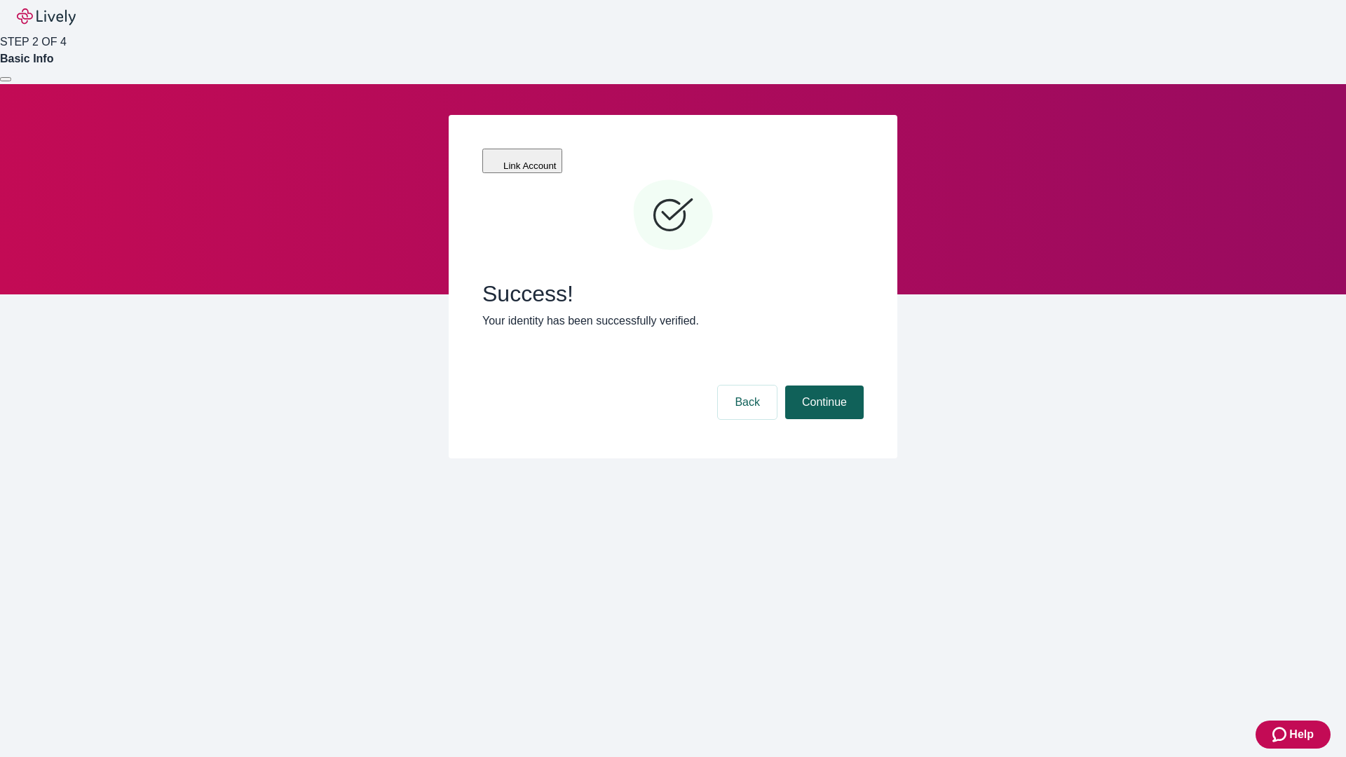 This screenshot has height=757, width=1346. Describe the element at coordinates (673, 216) in the screenshot. I see `svg: Checkmark icon` at that location.